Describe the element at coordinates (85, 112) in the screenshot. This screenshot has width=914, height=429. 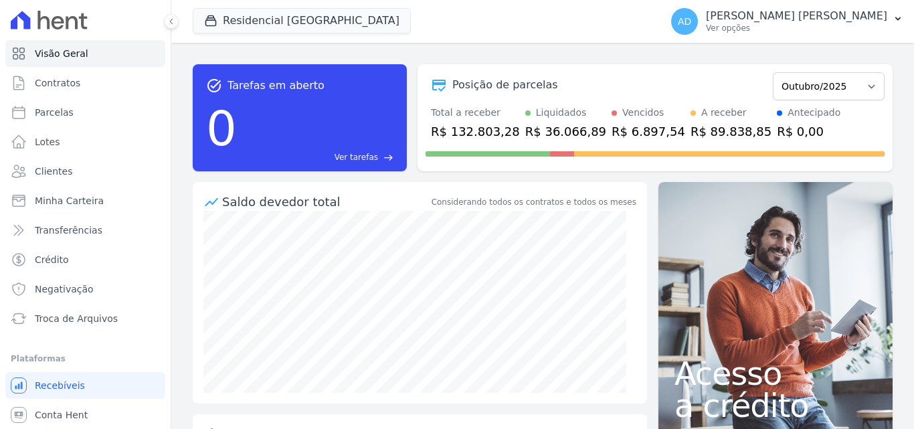
I see `a: Parcelas` at that location.